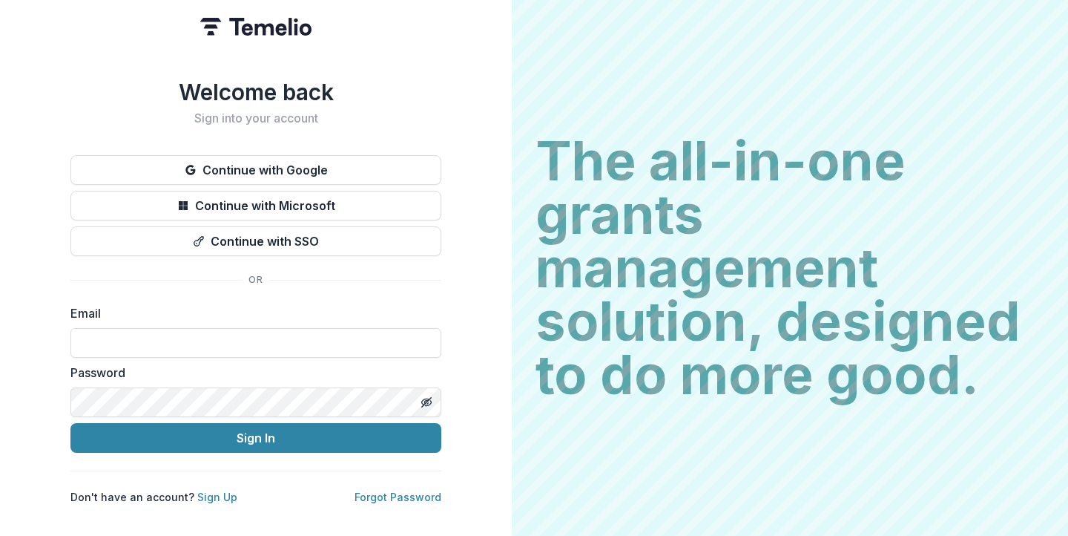 This screenshot has width=1068, height=536. What do you see at coordinates (427, 402) in the screenshot?
I see `button: Toggle password visibility` at bounding box center [427, 402].